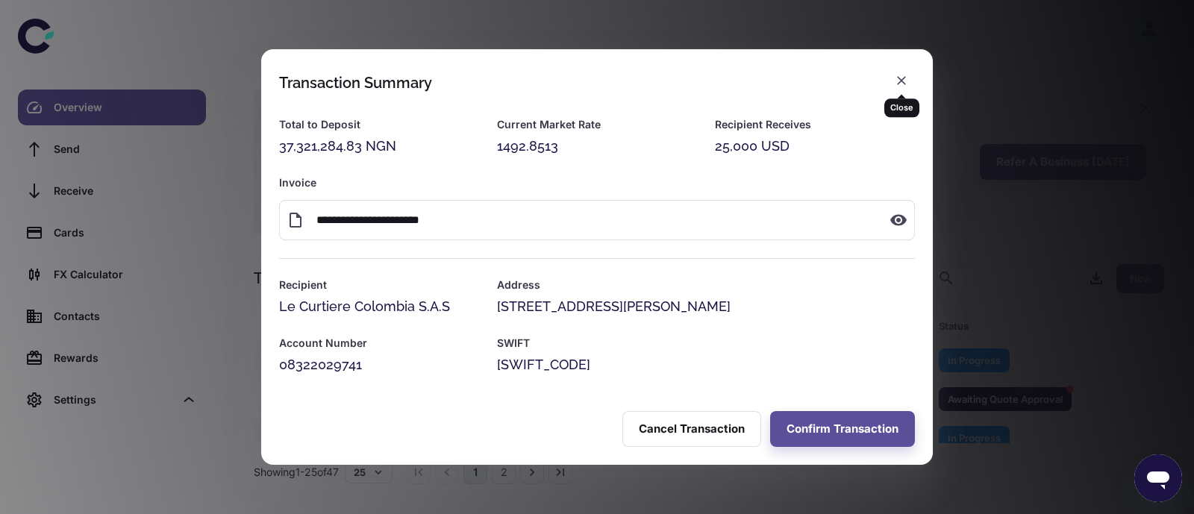 This screenshot has width=1194, height=514. Describe the element at coordinates (706, 343) in the screenshot. I see `h6: SWIFT` at that location.